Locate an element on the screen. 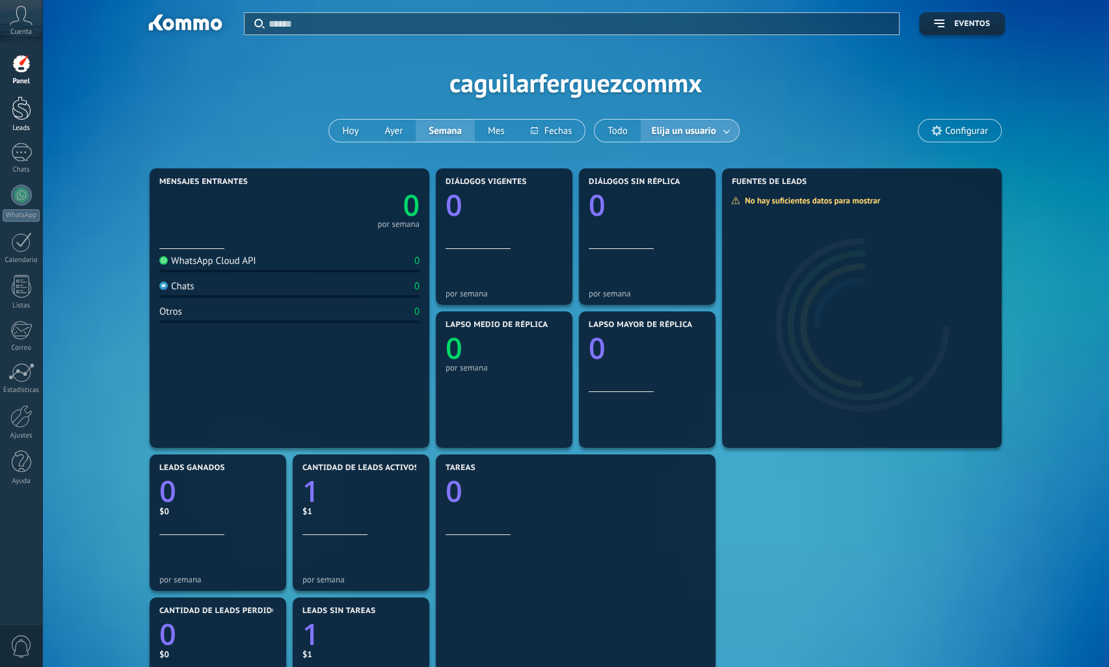 The height and width of the screenshot is (667, 1109). button: Mes is located at coordinates (496, 131).